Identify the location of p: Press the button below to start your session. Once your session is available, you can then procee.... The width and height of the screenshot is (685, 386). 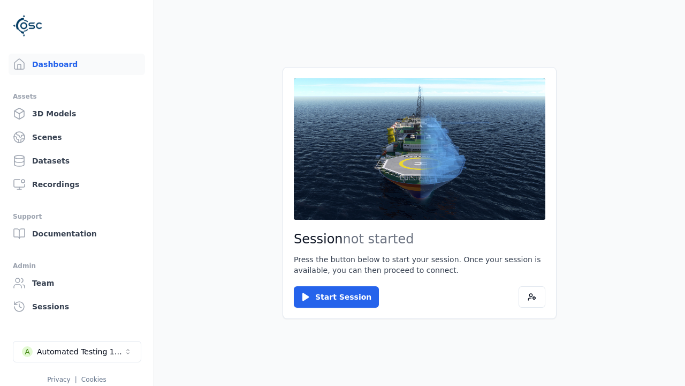
(420, 265).